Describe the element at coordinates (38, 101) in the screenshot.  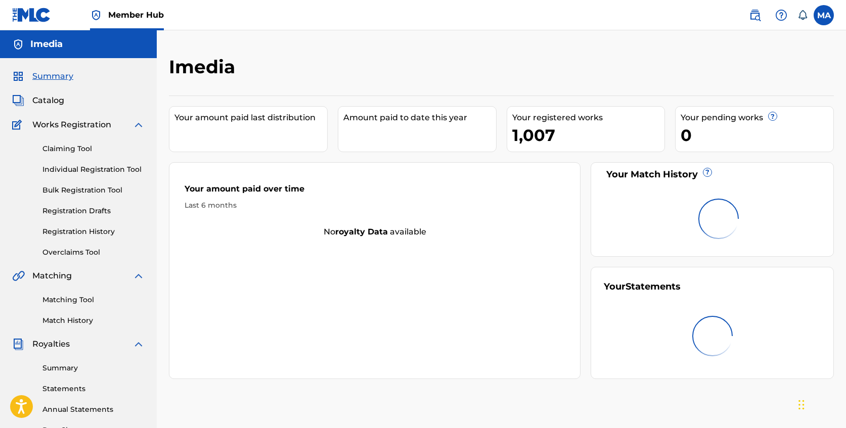
I see `a: CatalogCatalog` at that location.